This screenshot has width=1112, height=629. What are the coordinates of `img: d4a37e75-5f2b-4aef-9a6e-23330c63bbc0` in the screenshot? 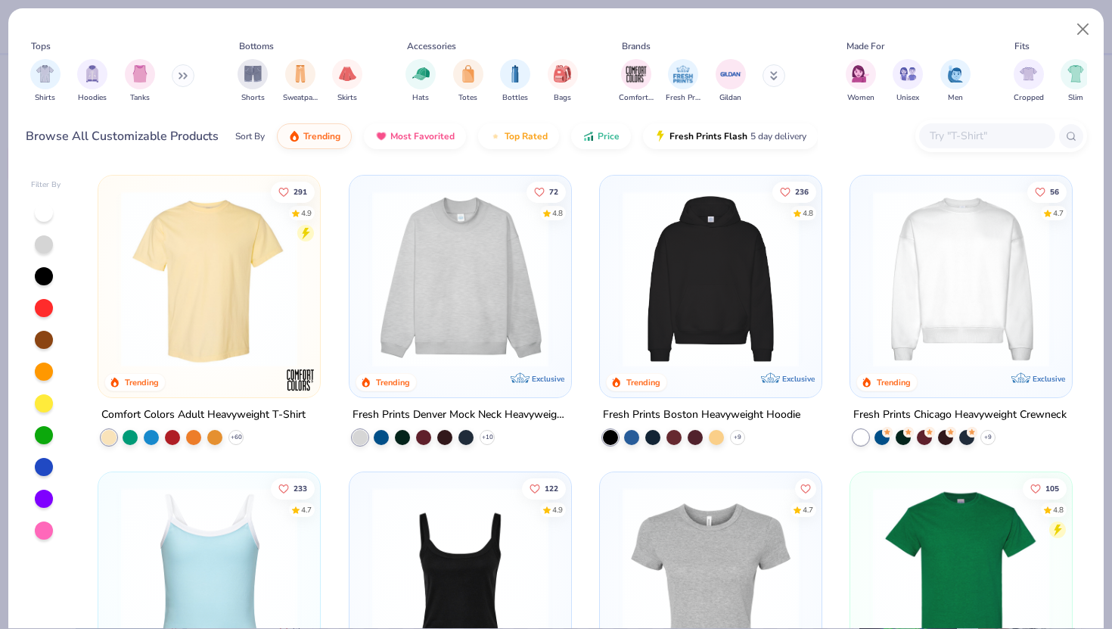 It's located at (902, 278).